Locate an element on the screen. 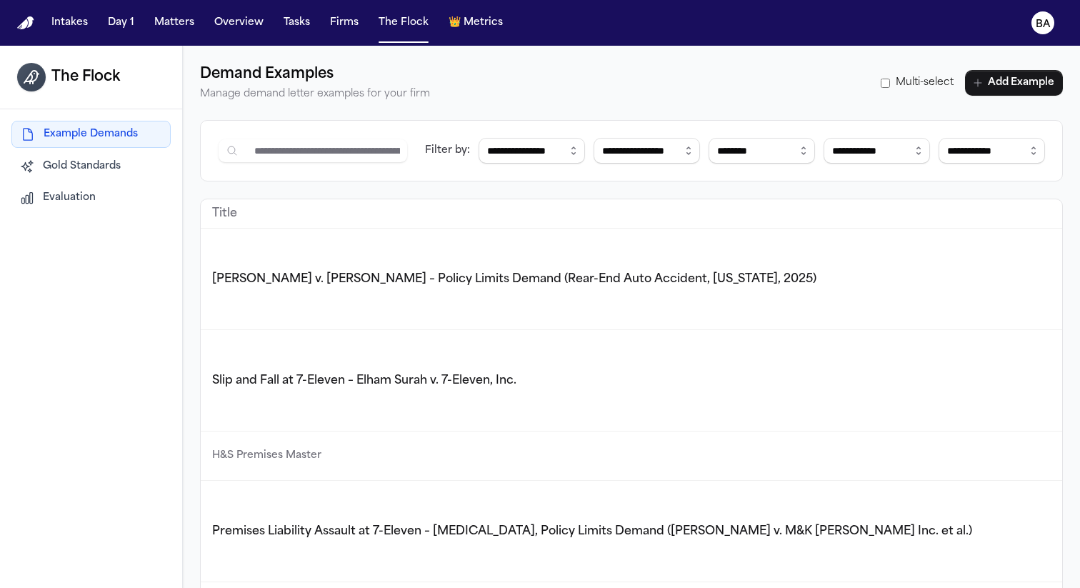 The width and height of the screenshot is (1080, 588). button: Example Demands is located at coordinates (91, 134).